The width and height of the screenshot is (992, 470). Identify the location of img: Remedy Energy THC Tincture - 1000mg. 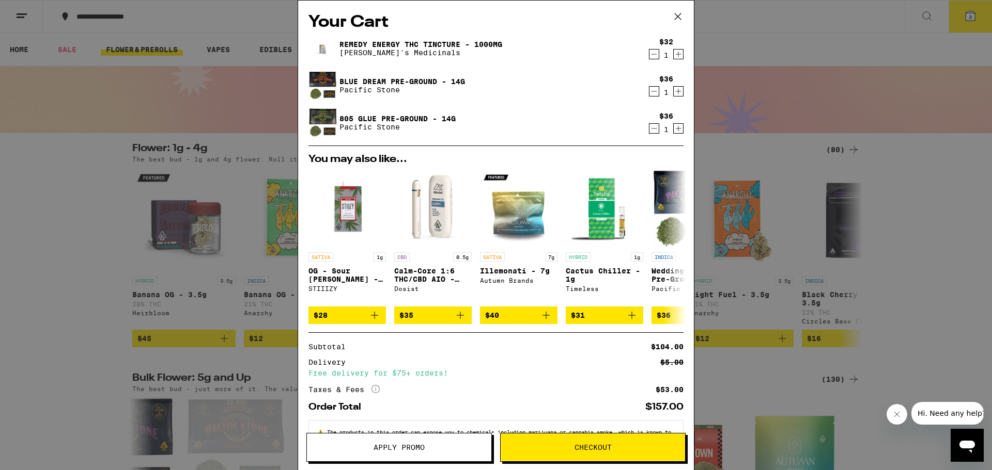
(323, 49).